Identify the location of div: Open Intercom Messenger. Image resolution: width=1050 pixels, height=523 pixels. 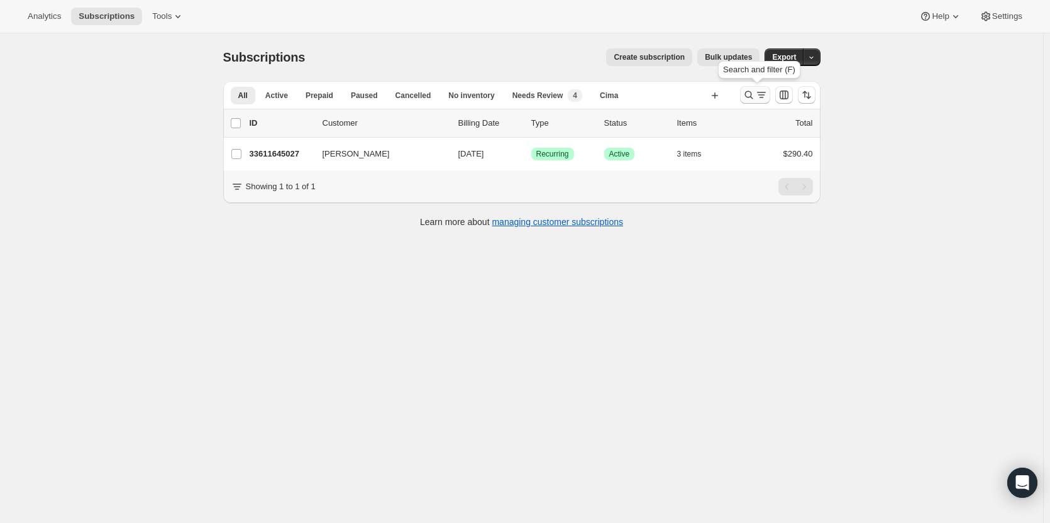
(1022, 483).